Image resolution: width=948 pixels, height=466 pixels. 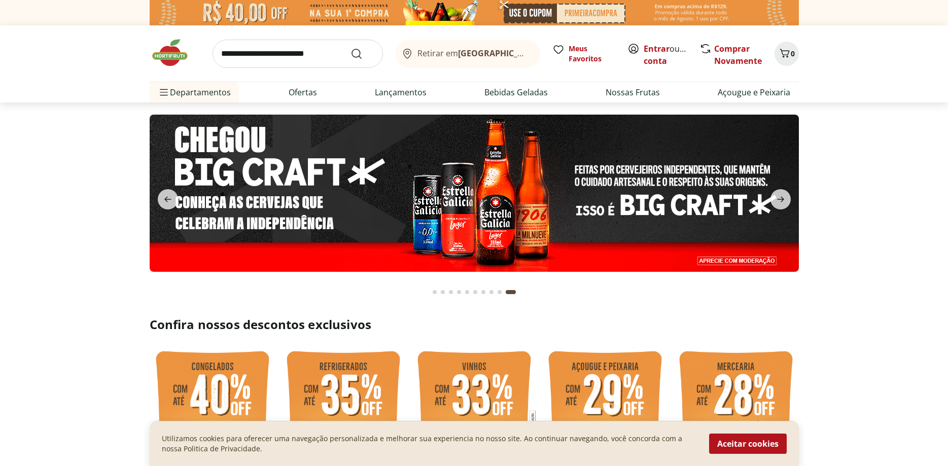 What do you see at coordinates (793, 53) in the screenshot?
I see `span: 0` at bounding box center [793, 53].